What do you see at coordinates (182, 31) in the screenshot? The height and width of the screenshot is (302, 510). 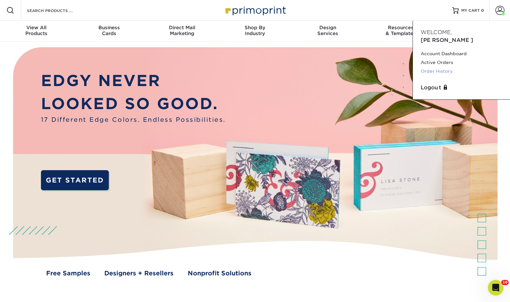 I see `a: Direct MailMarketing` at bounding box center [182, 31].